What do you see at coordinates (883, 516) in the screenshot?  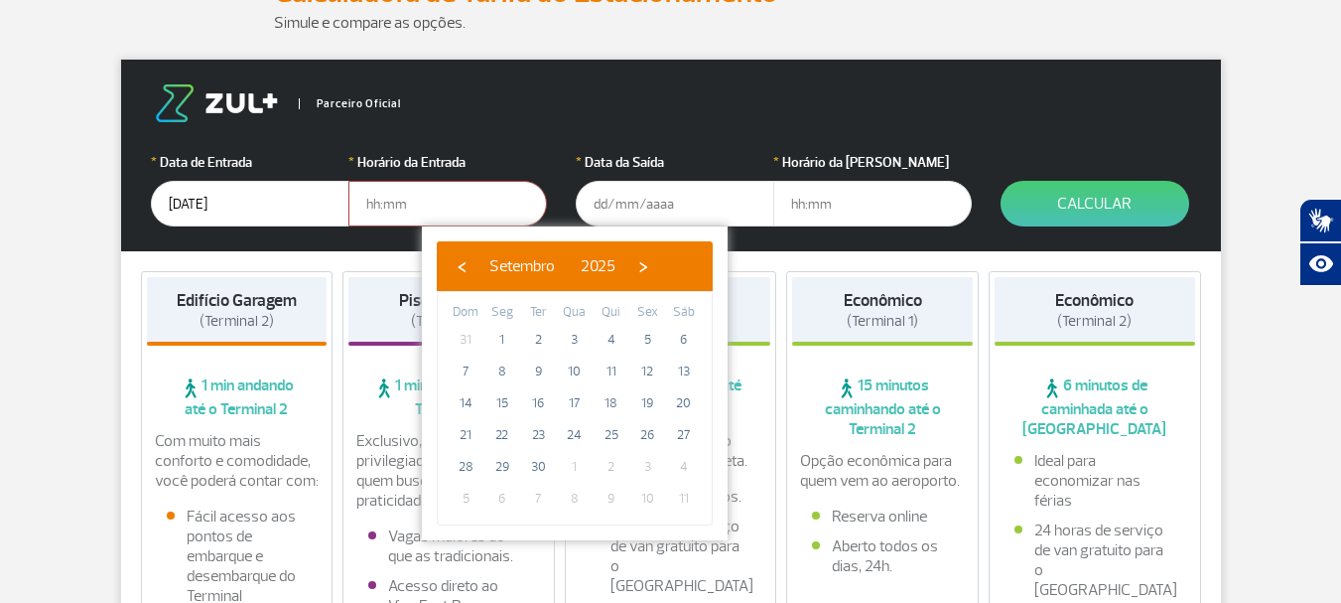 I see `li: Reserva online` at bounding box center [883, 516].